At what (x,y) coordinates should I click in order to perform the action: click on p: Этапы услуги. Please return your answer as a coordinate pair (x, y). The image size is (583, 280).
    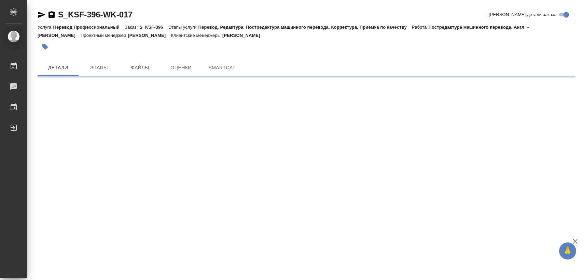
    Looking at the image, I should click on (183, 27).